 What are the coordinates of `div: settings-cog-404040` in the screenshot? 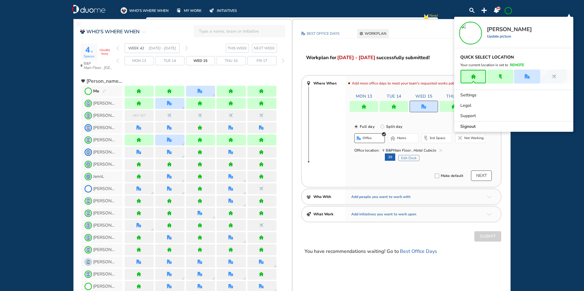 It's located at (361, 34).